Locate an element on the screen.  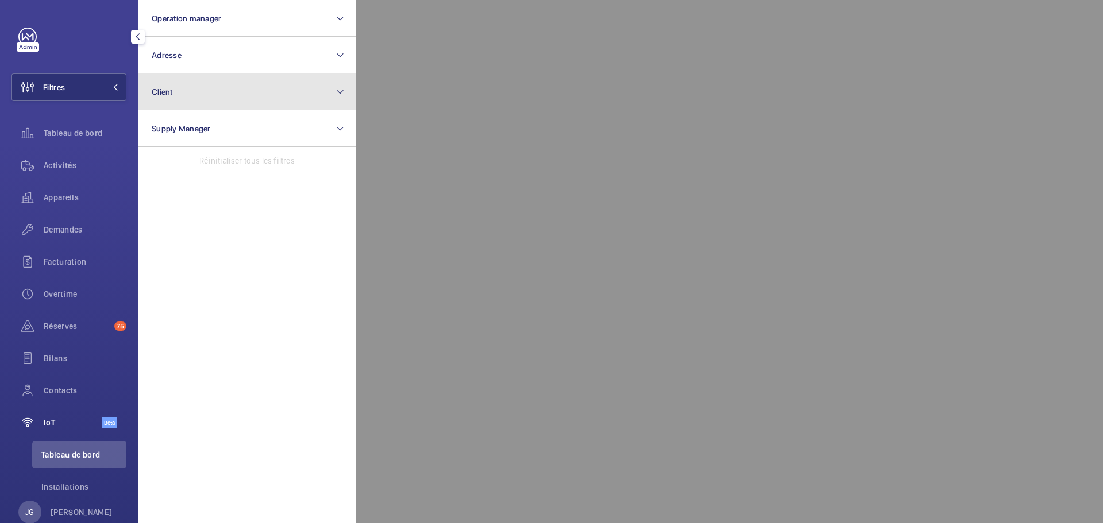
span: Overtime is located at coordinates (85, 294).